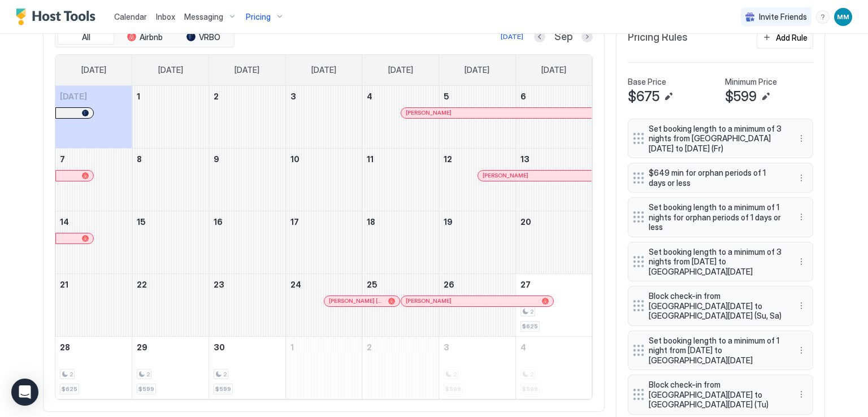 This screenshot has height=417, width=868. Describe the element at coordinates (25, 392) in the screenshot. I see `div: Open Intercom Messenger` at that location.